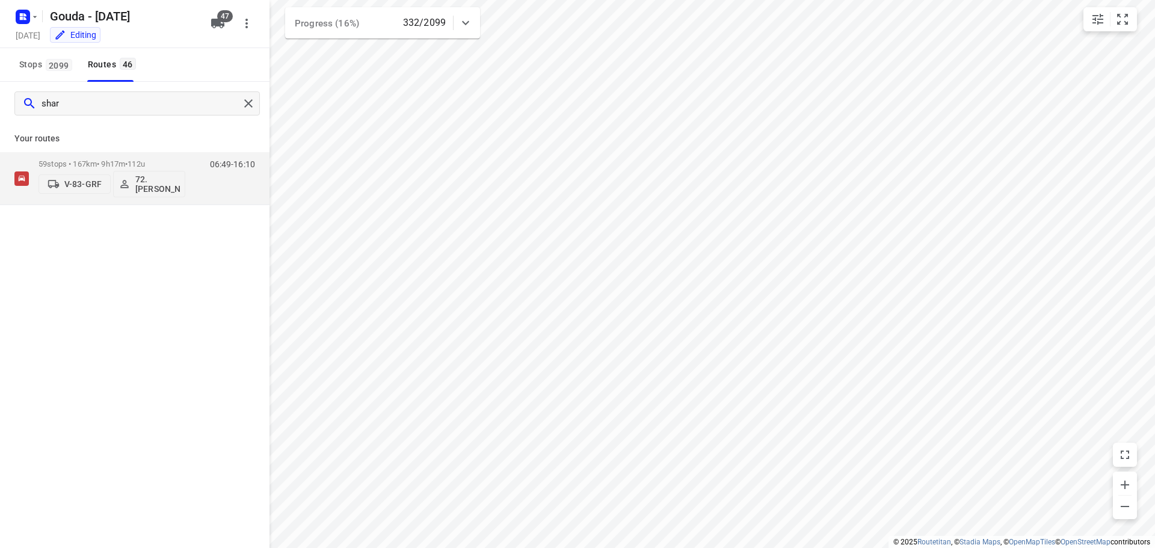  Describe the element at coordinates (114, 64) in the screenshot. I see `div: Routes` at that location.